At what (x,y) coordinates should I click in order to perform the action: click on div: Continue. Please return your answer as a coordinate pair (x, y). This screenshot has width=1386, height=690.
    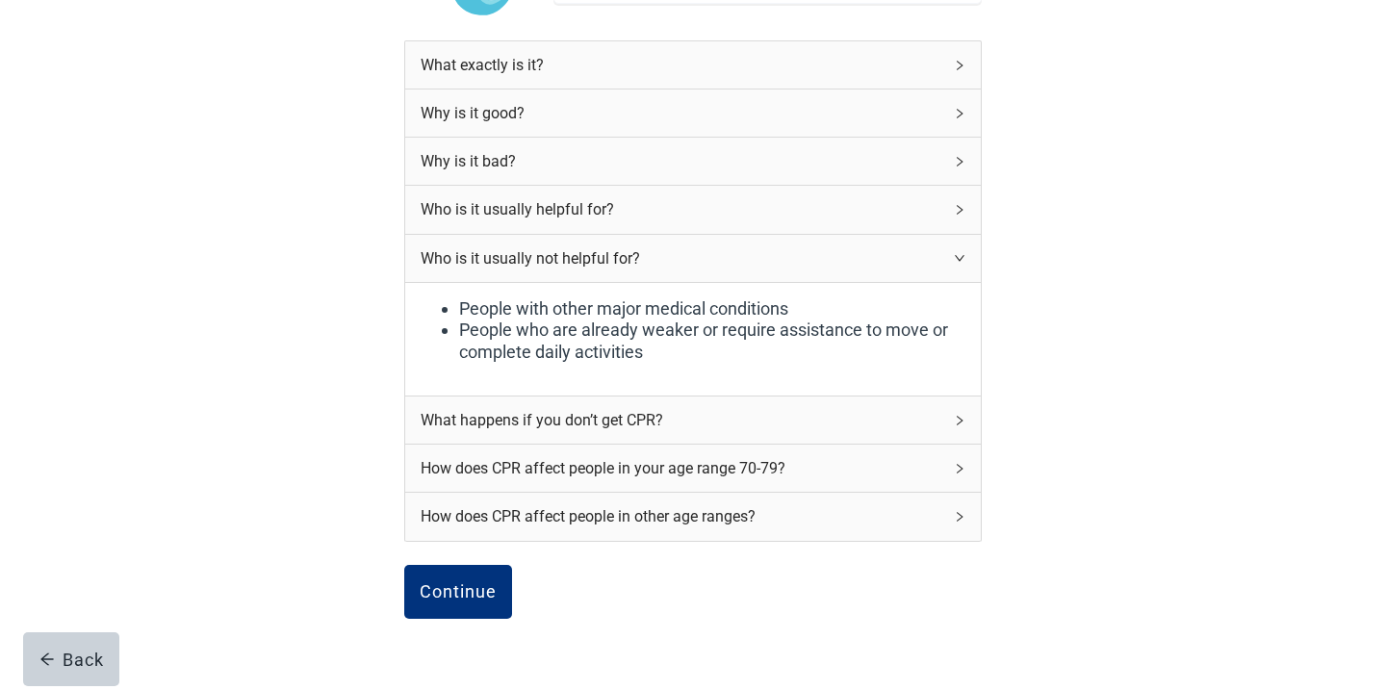
    Looking at the image, I should click on (458, 592).